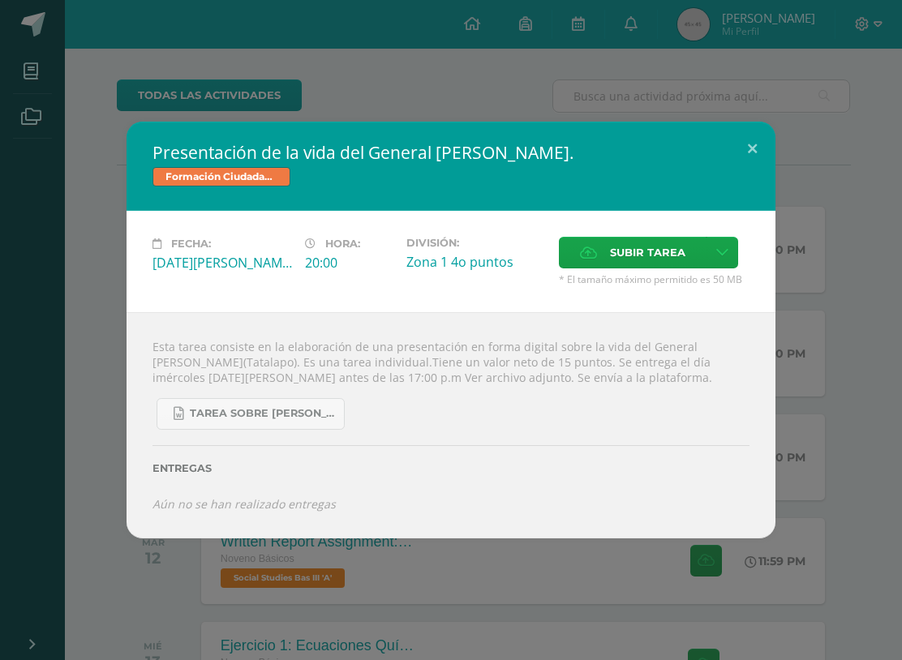 This screenshot has height=660, width=902. I want to click on label: Entregas, so click(451, 468).